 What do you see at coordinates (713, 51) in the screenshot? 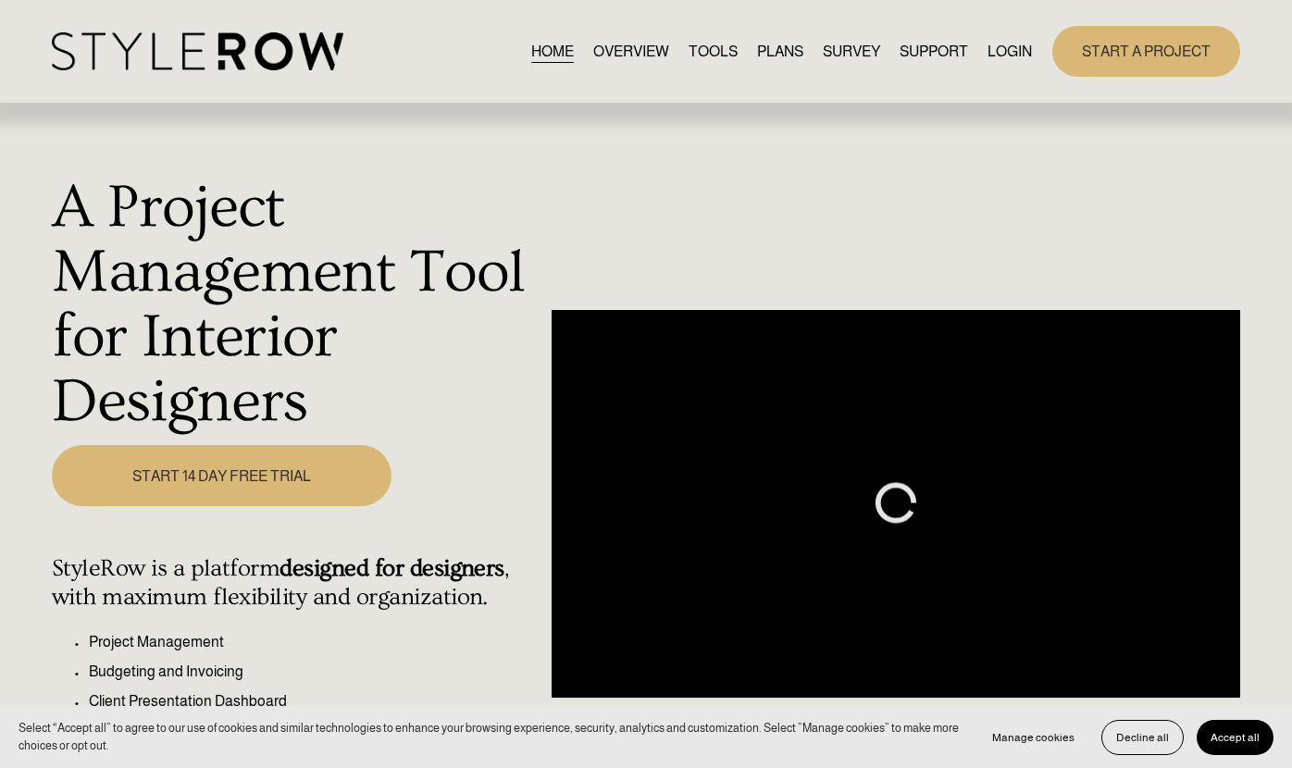
I see `a: TOOLS` at bounding box center [713, 51].